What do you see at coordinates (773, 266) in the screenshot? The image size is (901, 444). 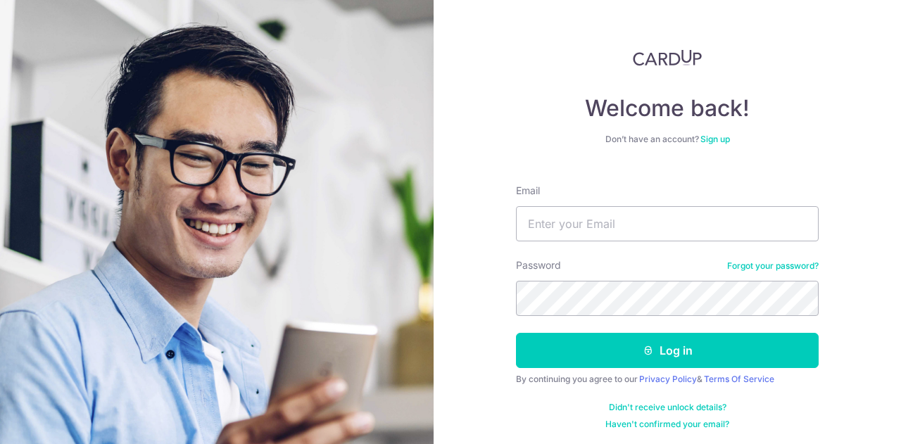 I see `a: Forgot your password?` at bounding box center [773, 266].